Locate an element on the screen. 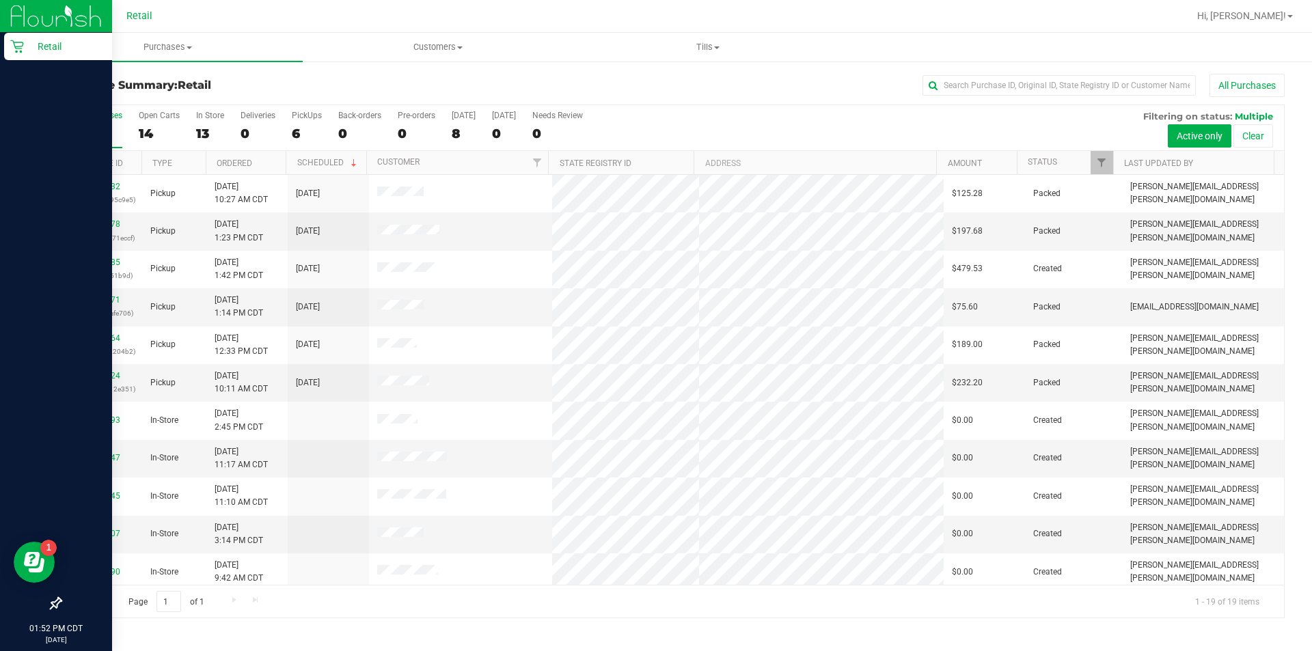 This screenshot has width=1312, height=651. span: $75.60 is located at coordinates (965, 307).